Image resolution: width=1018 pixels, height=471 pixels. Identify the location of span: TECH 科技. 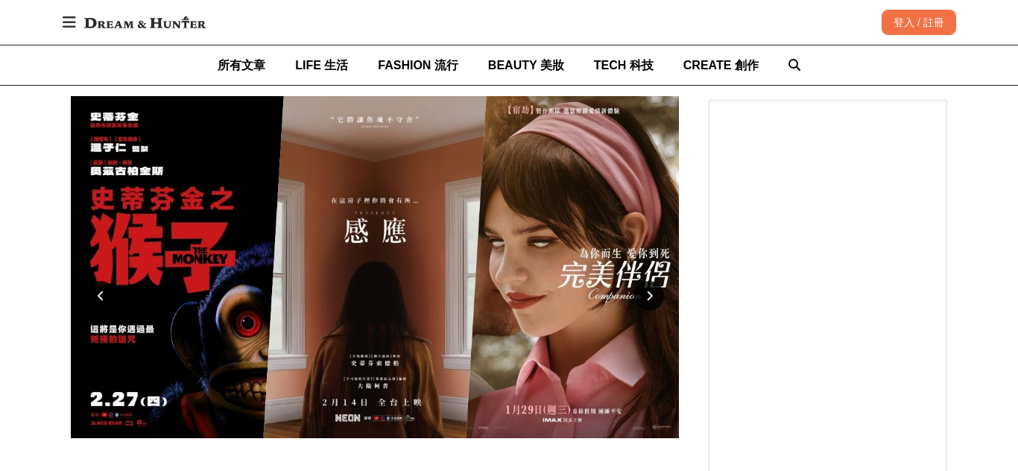
(624, 65).